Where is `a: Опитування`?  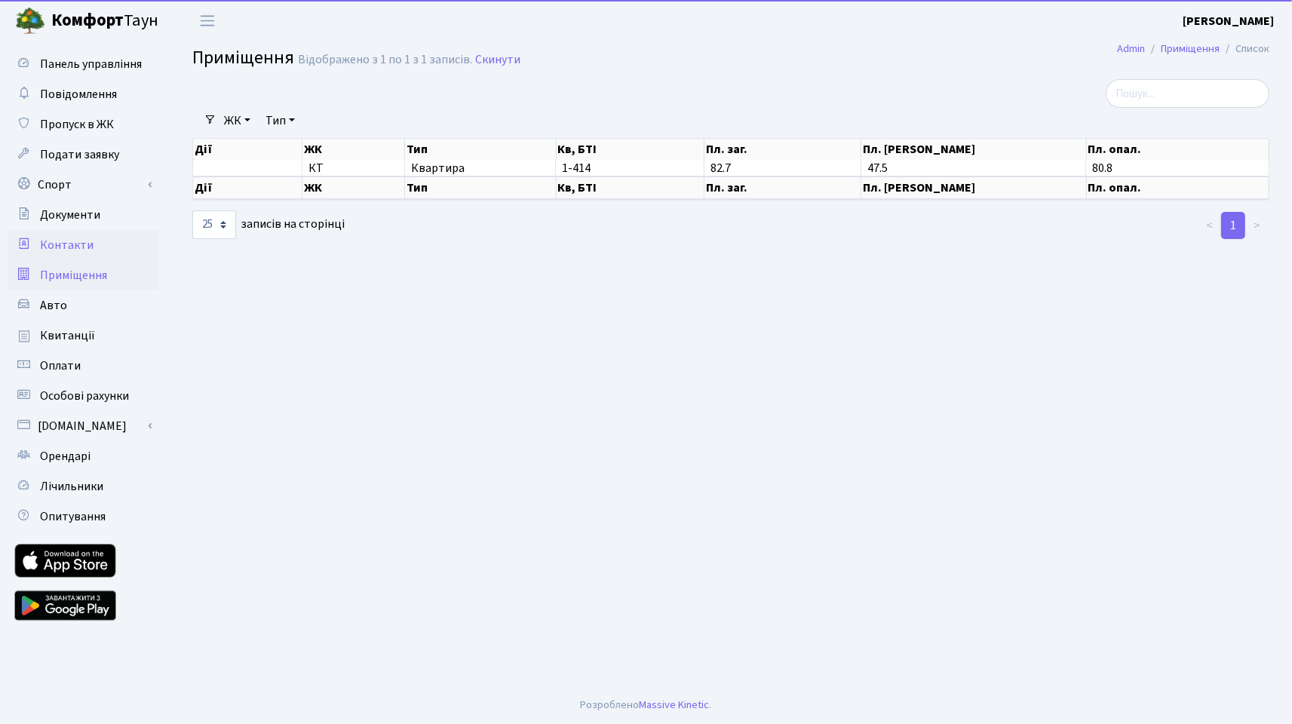 a: Опитування is located at coordinates (83, 517).